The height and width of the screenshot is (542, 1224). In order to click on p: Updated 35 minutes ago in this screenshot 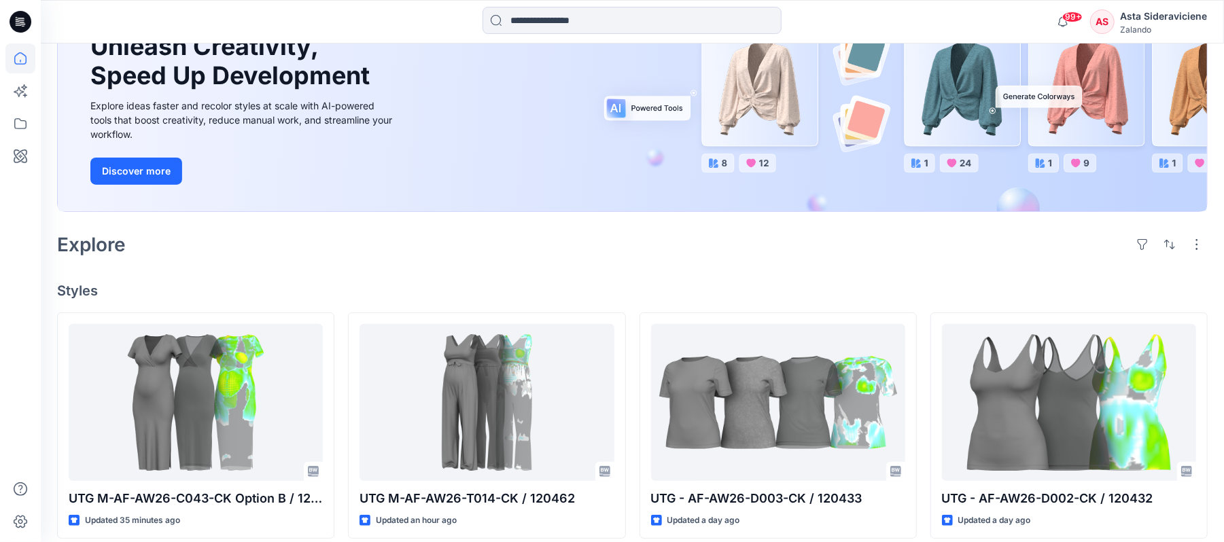, I will do `click(132, 520)`.